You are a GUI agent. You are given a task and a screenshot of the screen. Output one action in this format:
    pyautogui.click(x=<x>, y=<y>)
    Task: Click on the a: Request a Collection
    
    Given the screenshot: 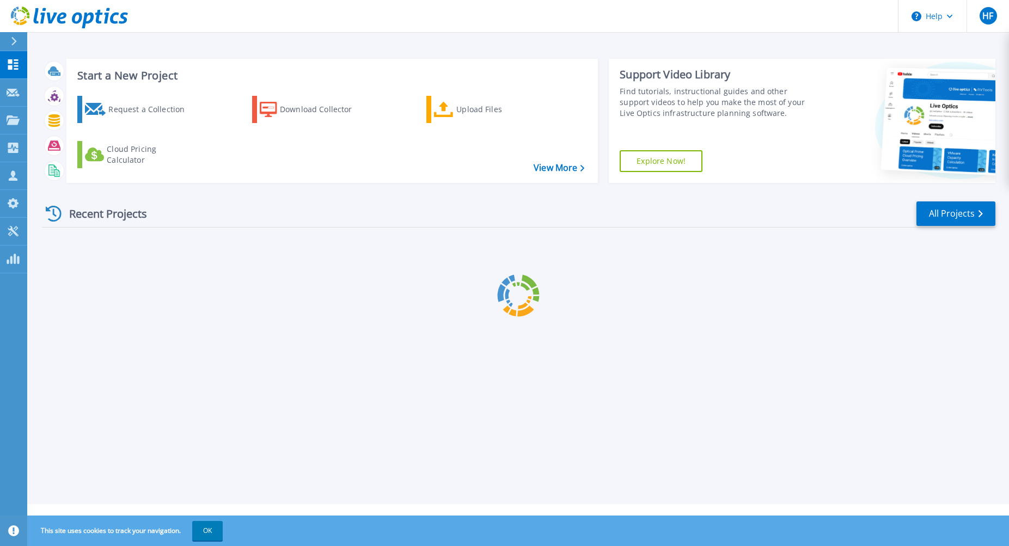 What is the action you would take?
    pyautogui.click(x=138, y=109)
    